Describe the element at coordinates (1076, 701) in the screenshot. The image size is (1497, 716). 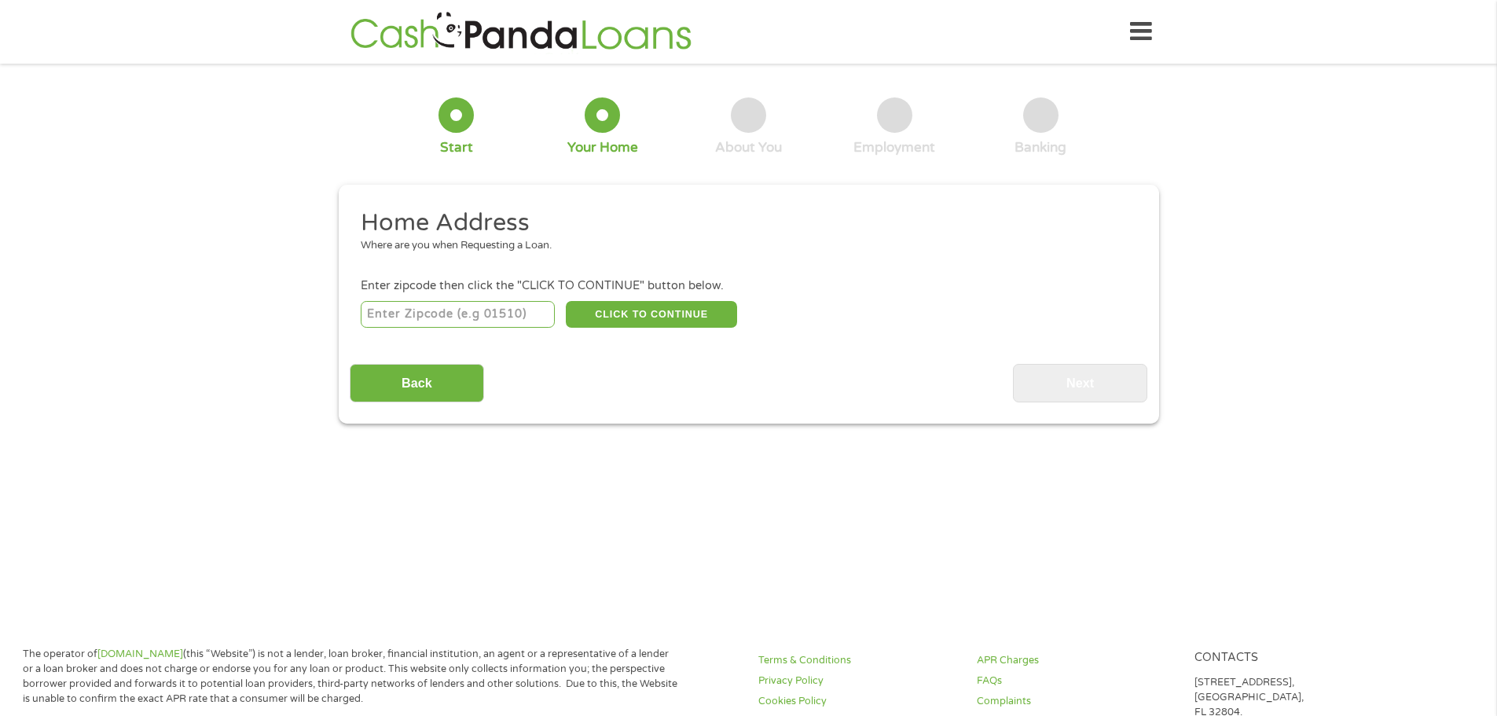
I see `a: Complaints` at that location.